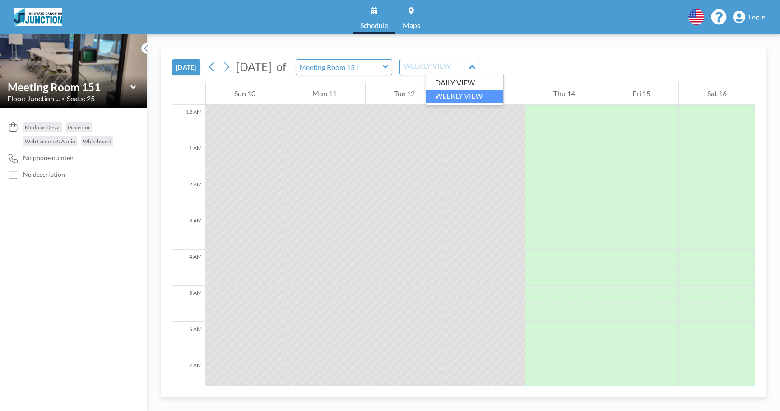 Image resolution: width=780 pixels, height=411 pixels. I want to click on span: Projector, so click(79, 127).